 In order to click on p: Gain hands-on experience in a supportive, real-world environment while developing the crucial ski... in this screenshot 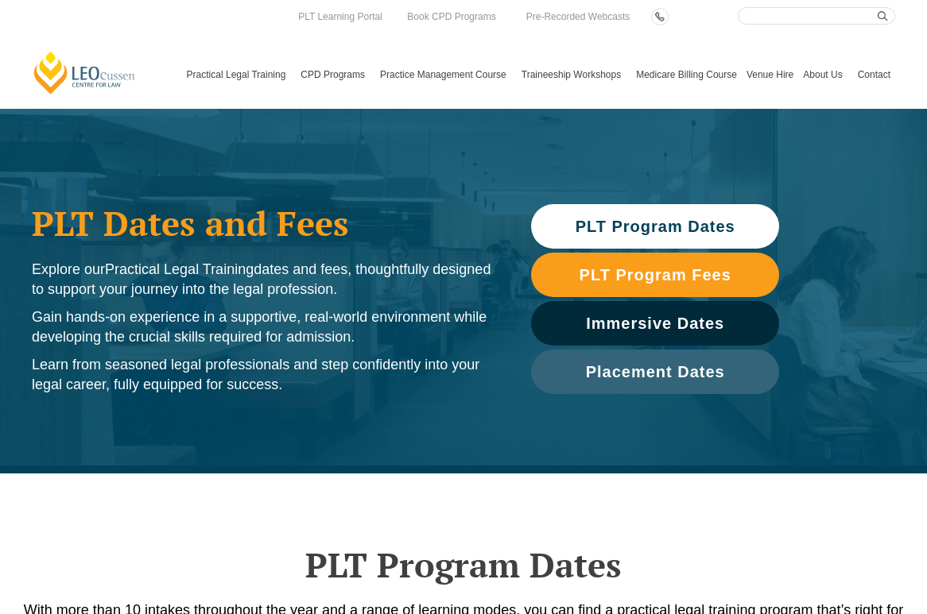, I will do `click(265, 327)`.